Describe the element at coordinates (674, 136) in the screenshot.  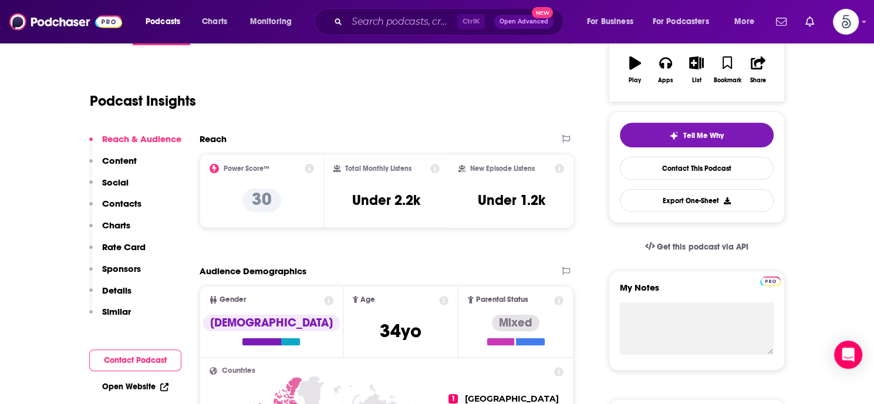
I see `img: tell me why sparkle` at that location.